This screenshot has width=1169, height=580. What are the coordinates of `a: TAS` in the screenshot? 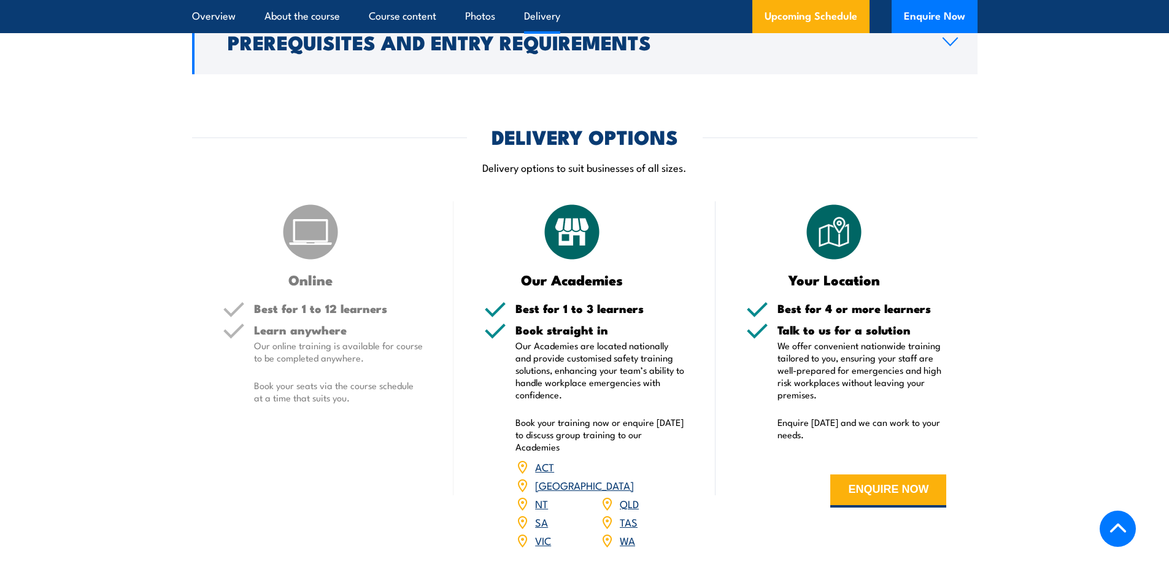 It's located at (628, 522).